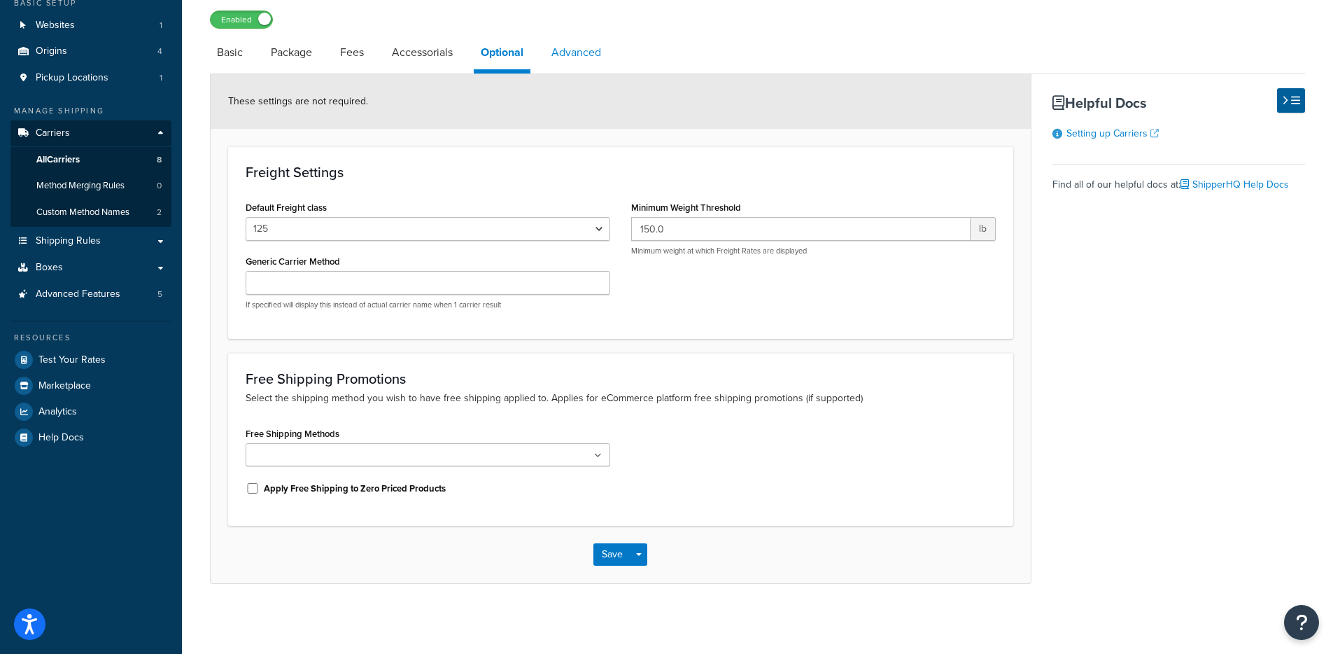  What do you see at coordinates (91, 437) in the screenshot?
I see `li: Help Docs` at bounding box center [91, 437].